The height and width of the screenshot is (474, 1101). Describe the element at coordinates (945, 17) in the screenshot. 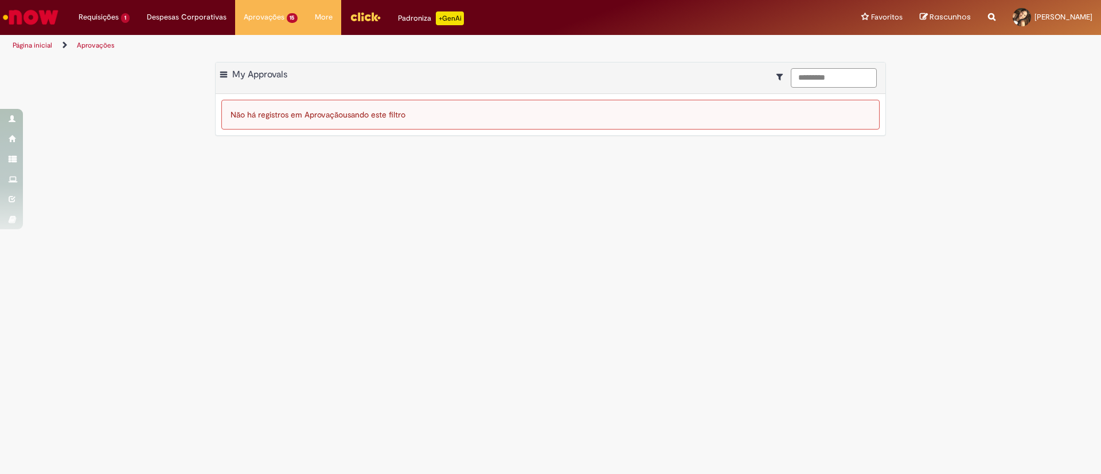

I see `a: Rascunhos` at that location.